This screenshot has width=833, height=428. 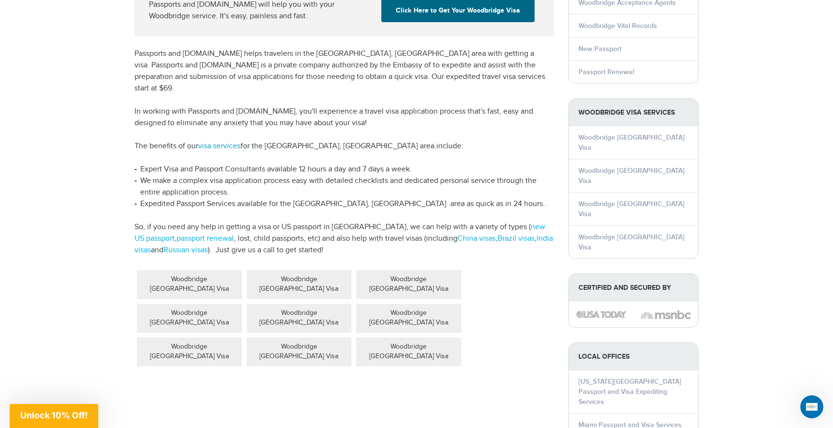 What do you see at coordinates (186, 250) in the screenshot?
I see `a: Russian visas` at bounding box center [186, 250].